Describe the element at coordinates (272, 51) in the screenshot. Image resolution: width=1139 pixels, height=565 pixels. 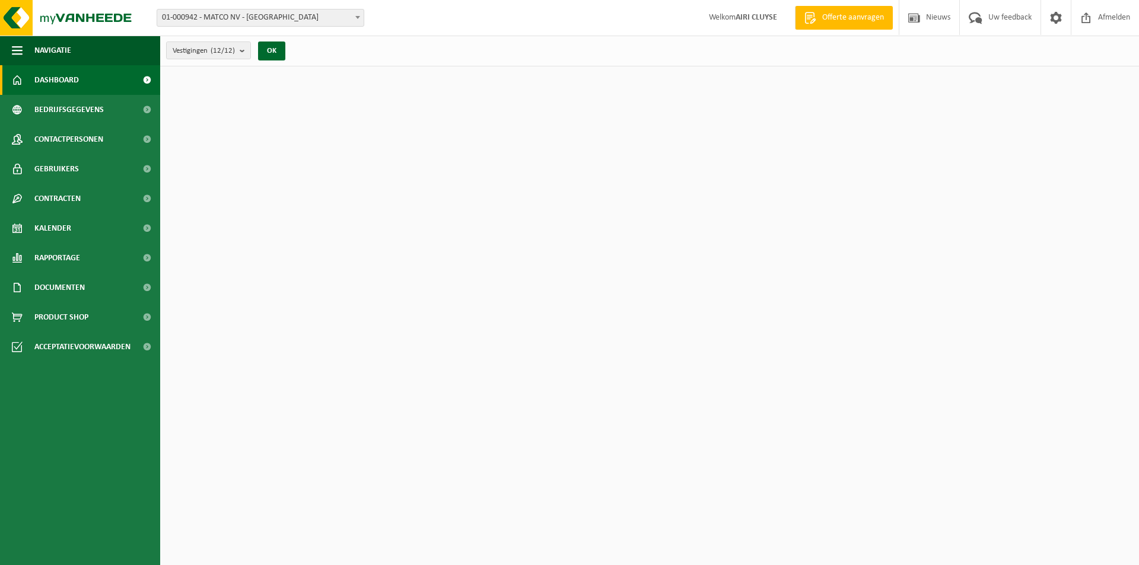
I see `button: OK` at that location.